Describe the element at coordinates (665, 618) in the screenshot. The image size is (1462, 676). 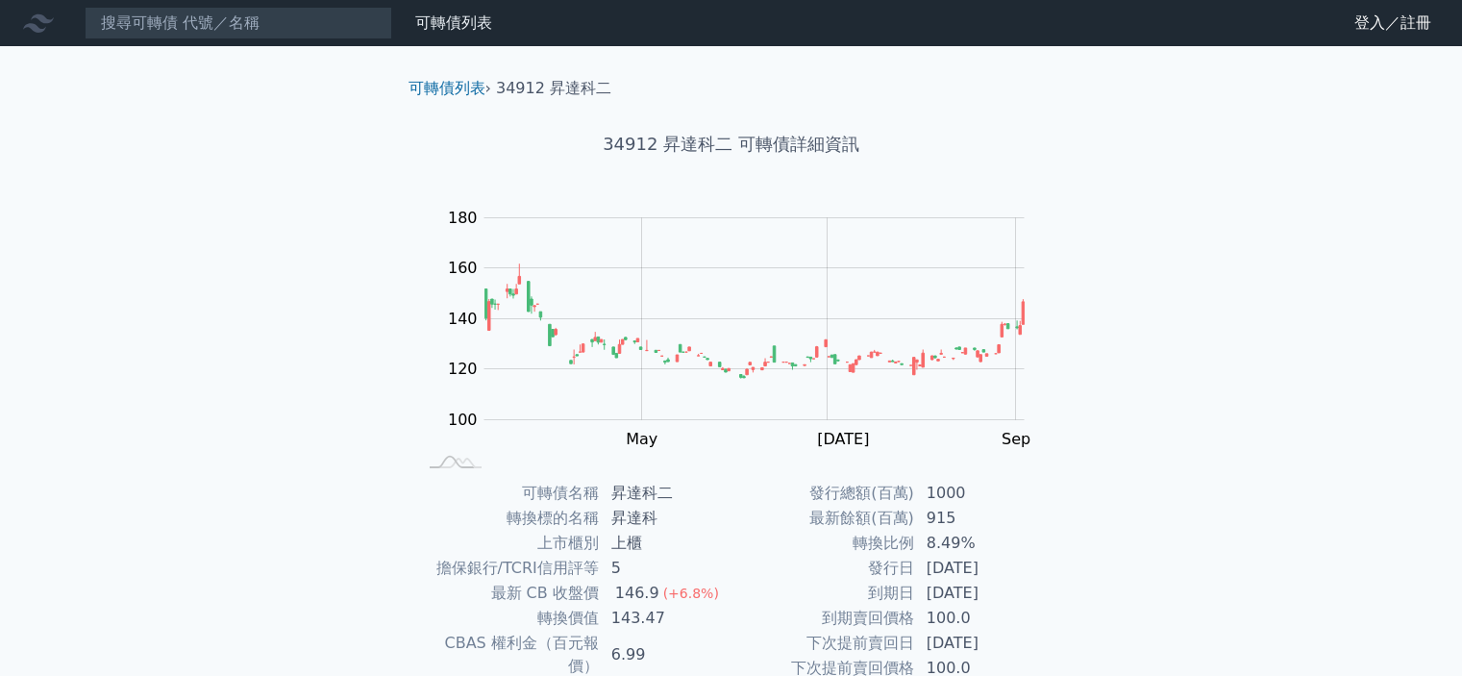
I see `td: 143.47` at that location.